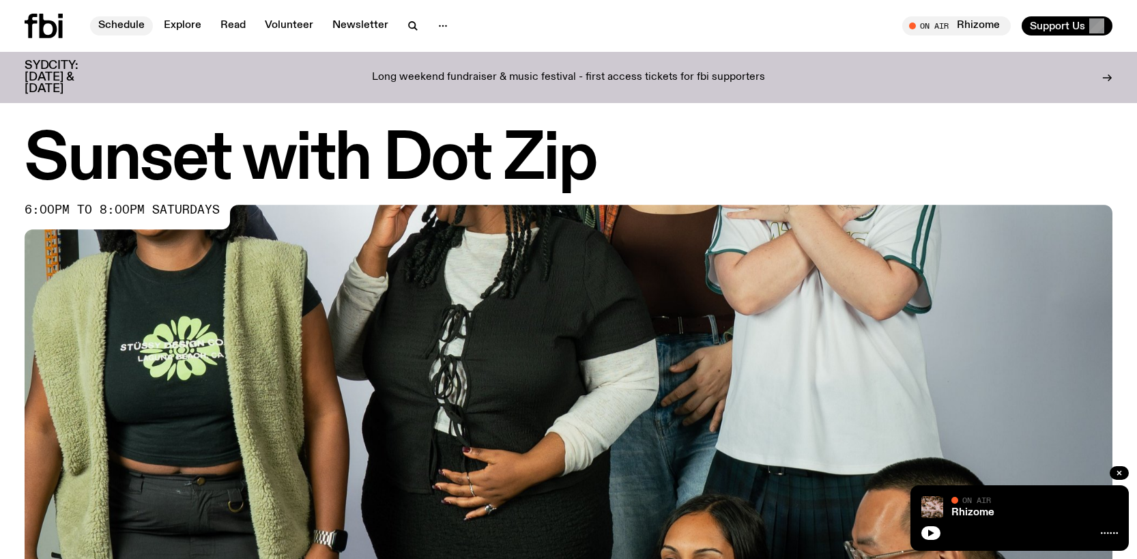 Image resolution: width=1137 pixels, height=559 pixels. I want to click on span: Support Us, so click(1057, 26).